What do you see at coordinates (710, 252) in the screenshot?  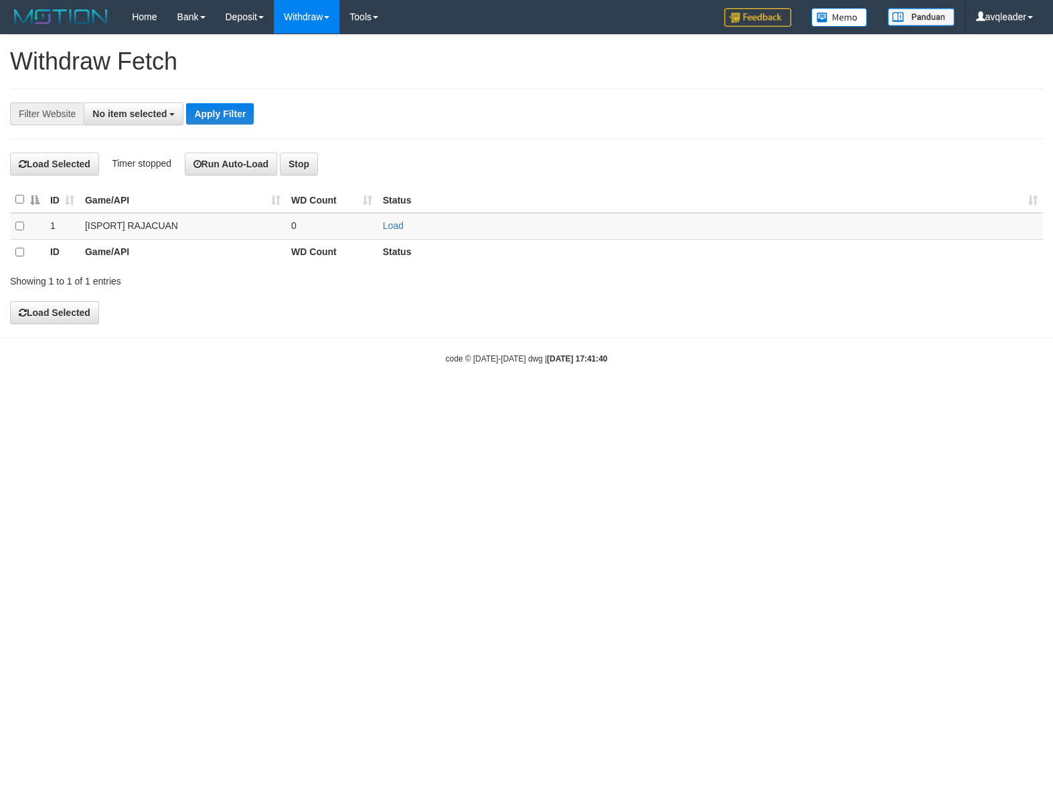 I see `th: Status` at bounding box center [710, 252].